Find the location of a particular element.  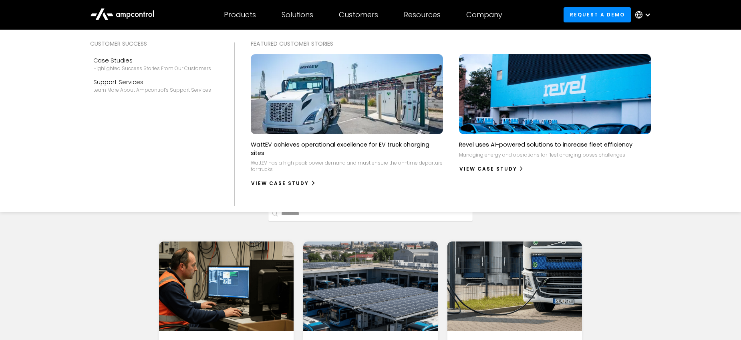

div: Case Studies is located at coordinates (152, 61).